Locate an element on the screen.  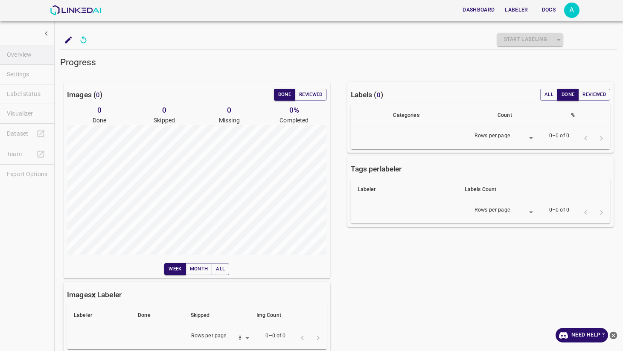
h6: Tags per labeler is located at coordinates (376, 169).